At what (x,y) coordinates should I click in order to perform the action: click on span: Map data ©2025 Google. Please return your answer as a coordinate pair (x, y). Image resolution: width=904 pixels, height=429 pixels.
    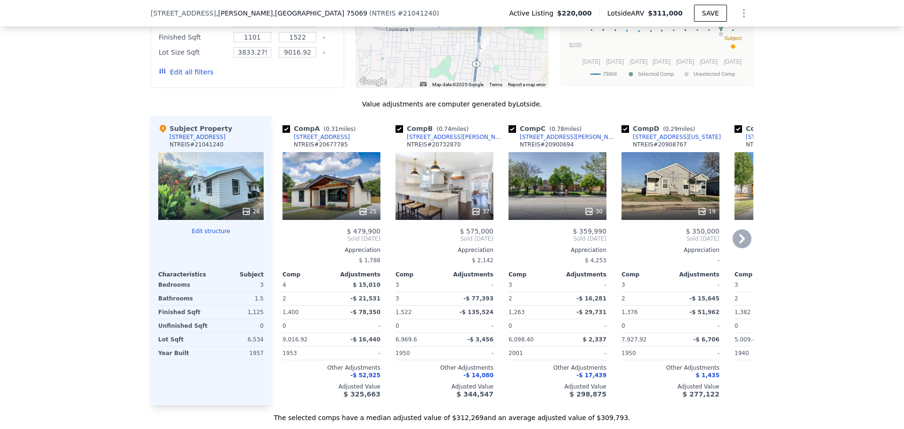
    Looking at the image, I should click on (458, 84).